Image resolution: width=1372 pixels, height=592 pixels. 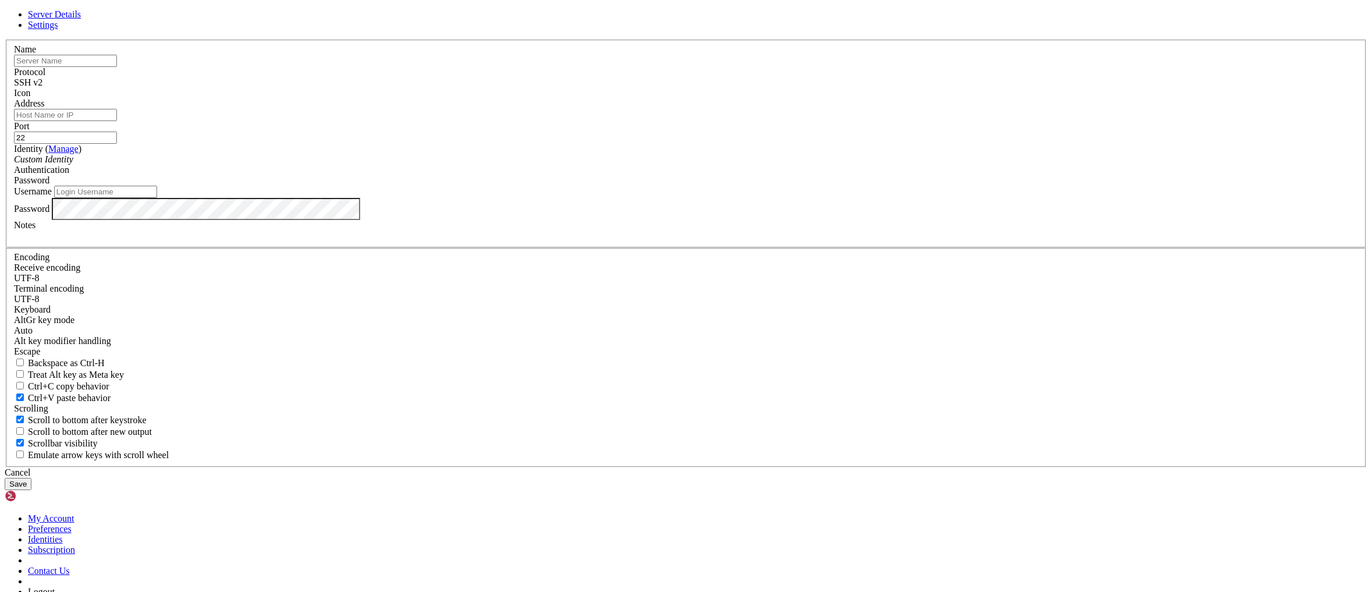 What do you see at coordinates (105, 191) in the screenshot?
I see `input: Login Username` at bounding box center [105, 191].